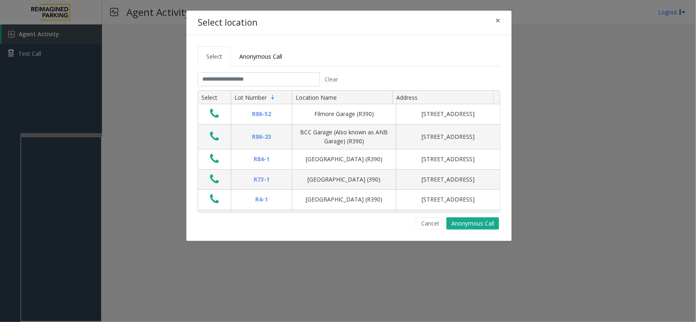  I want to click on button: Cancel, so click(429, 224).